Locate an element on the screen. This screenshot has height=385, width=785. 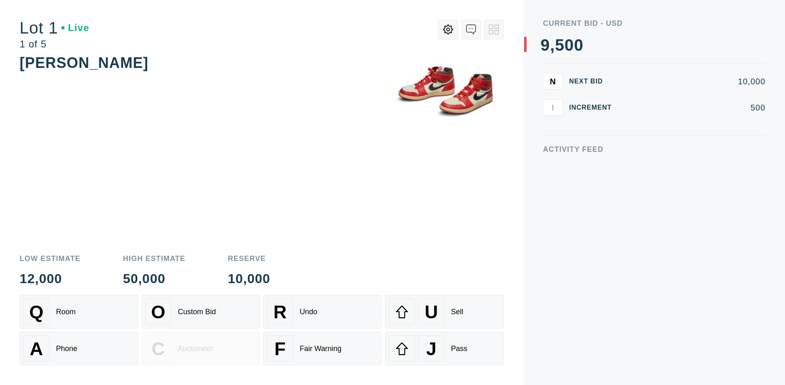
span: F is located at coordinates (280, 348).